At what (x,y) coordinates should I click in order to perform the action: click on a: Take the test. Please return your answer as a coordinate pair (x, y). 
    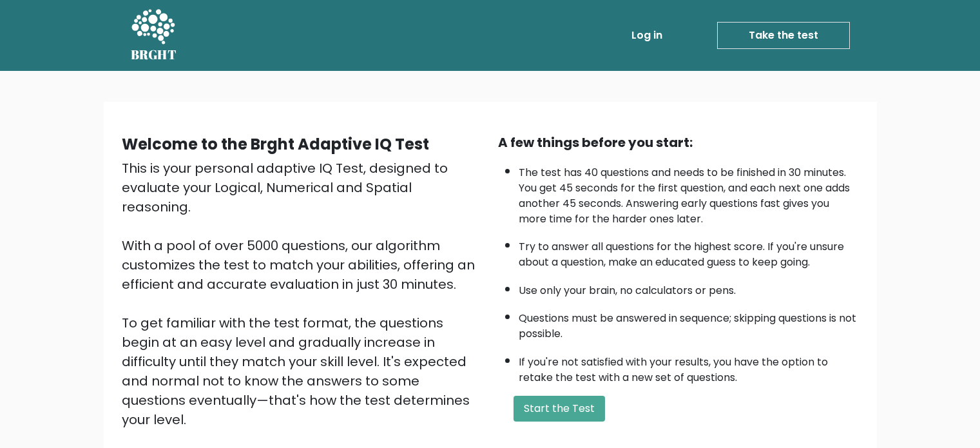
    Looking at the image, I should click on (783, 35).